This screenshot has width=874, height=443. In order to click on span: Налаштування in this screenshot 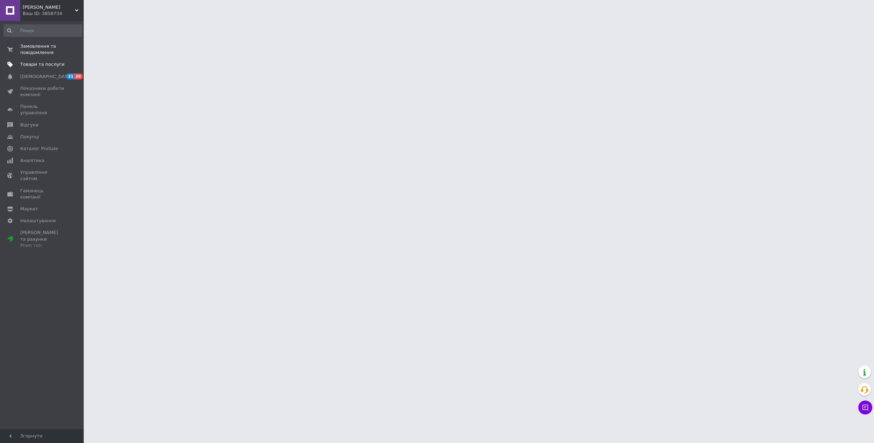, I will do `click(38, 221)`.